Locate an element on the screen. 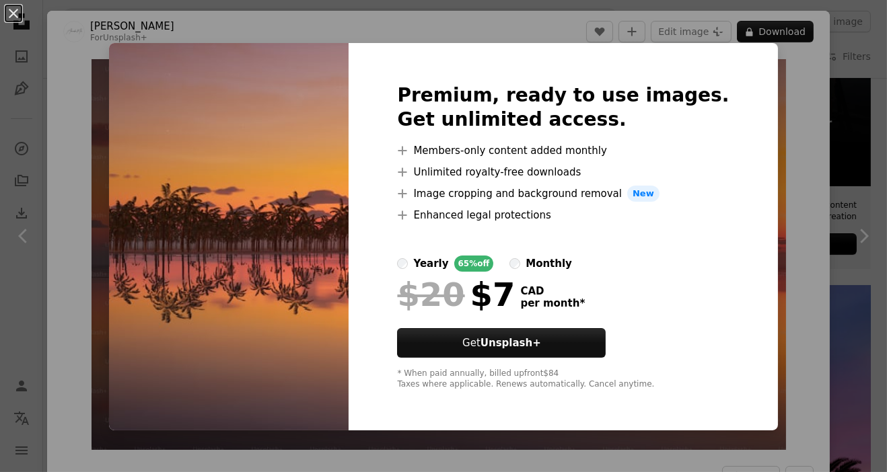 This screenshot has height=472, width=887. button: GetUnsplash+ is located at coordinates (501, 343).